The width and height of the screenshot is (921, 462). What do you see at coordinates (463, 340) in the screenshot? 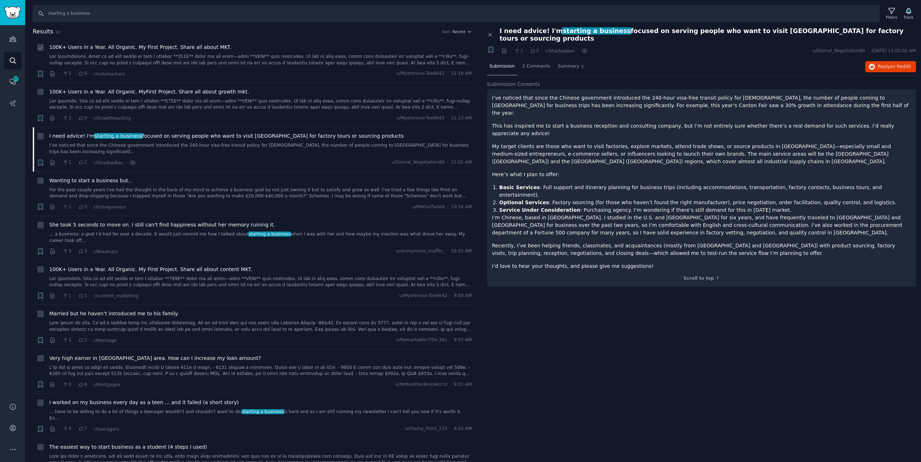
I see `span: 9:55 AM` at bounding box center [463, 340].